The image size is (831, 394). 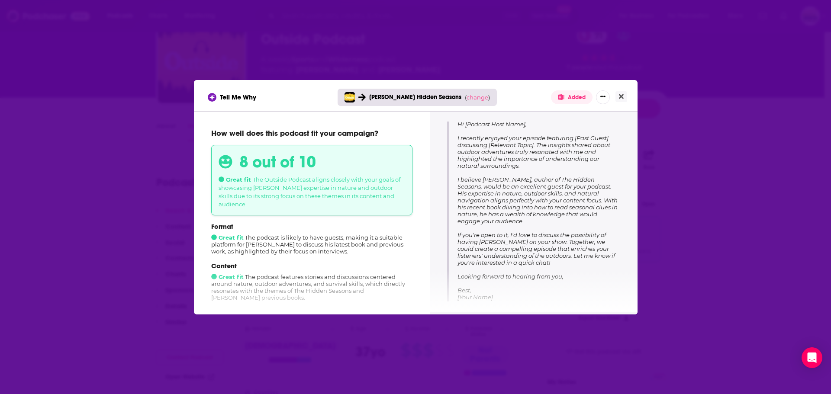 What do you see at coordinates (812, 358) in the screenshot?
I see `div: Open Intercom Messenger` at bounding box center [812, 358].